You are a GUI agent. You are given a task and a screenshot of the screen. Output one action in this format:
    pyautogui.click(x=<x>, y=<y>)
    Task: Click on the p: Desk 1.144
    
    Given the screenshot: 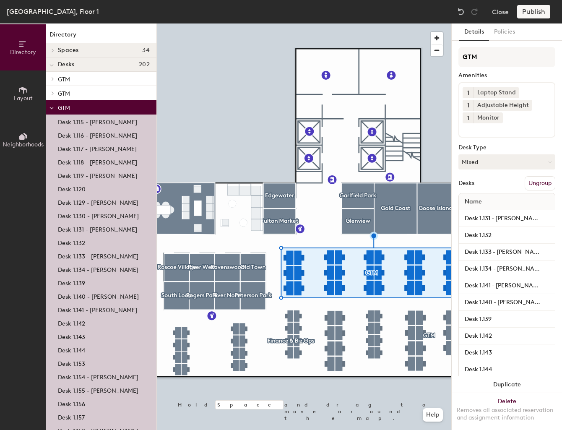 What is the action you would take?
    pyautogui.click(x=71, y=349)
    